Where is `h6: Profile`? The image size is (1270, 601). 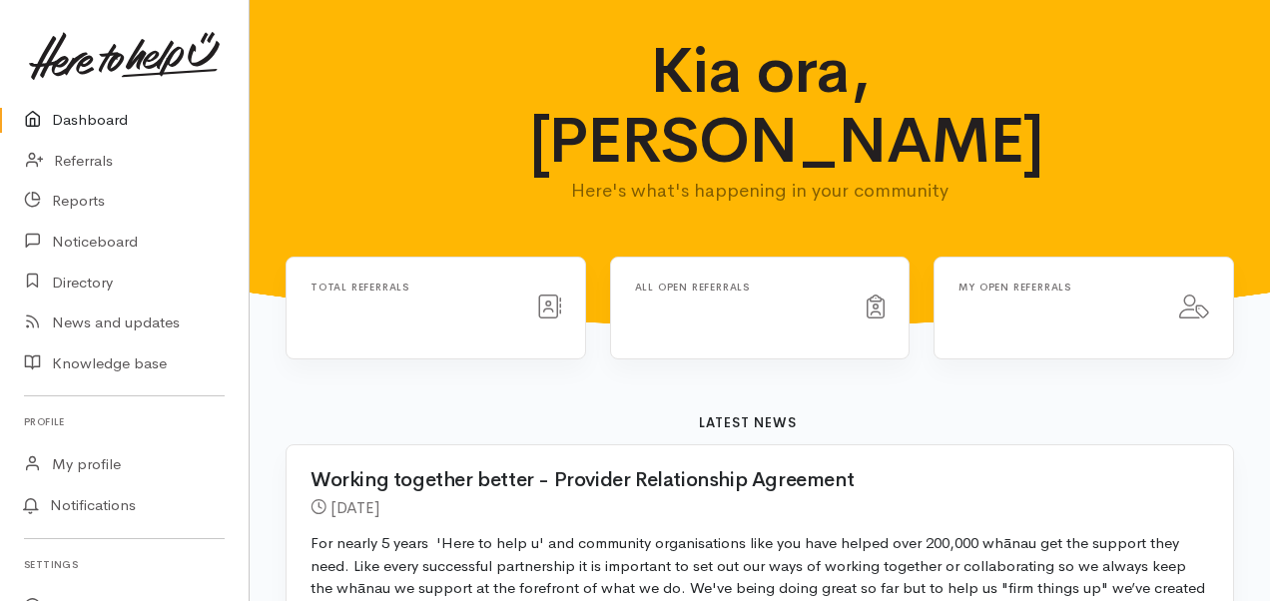
h6: Profile is located at coordinates (124, 421).